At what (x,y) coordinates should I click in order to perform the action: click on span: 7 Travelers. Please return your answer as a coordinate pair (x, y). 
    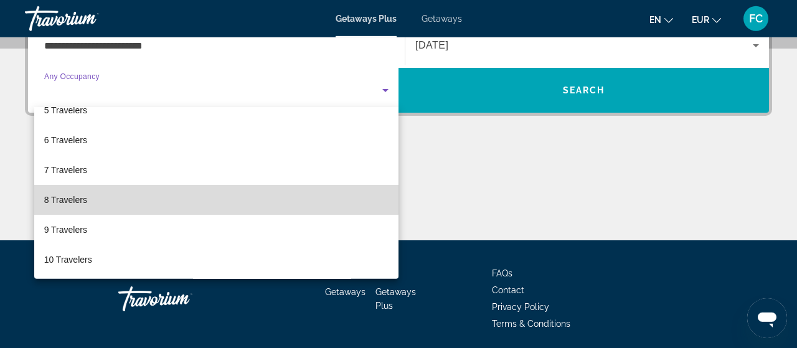
    Looking at the image, I should click on (65, 170).